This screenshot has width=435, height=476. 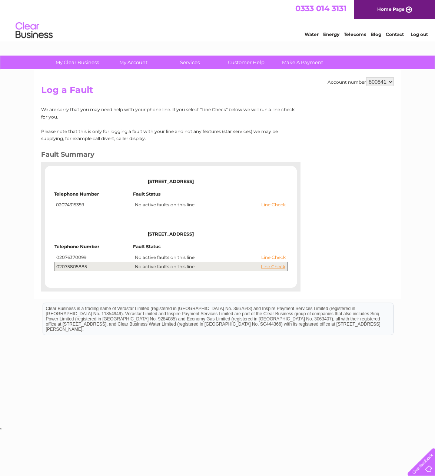 I want to click on a: Telecoms, so click(x=355, y=34).